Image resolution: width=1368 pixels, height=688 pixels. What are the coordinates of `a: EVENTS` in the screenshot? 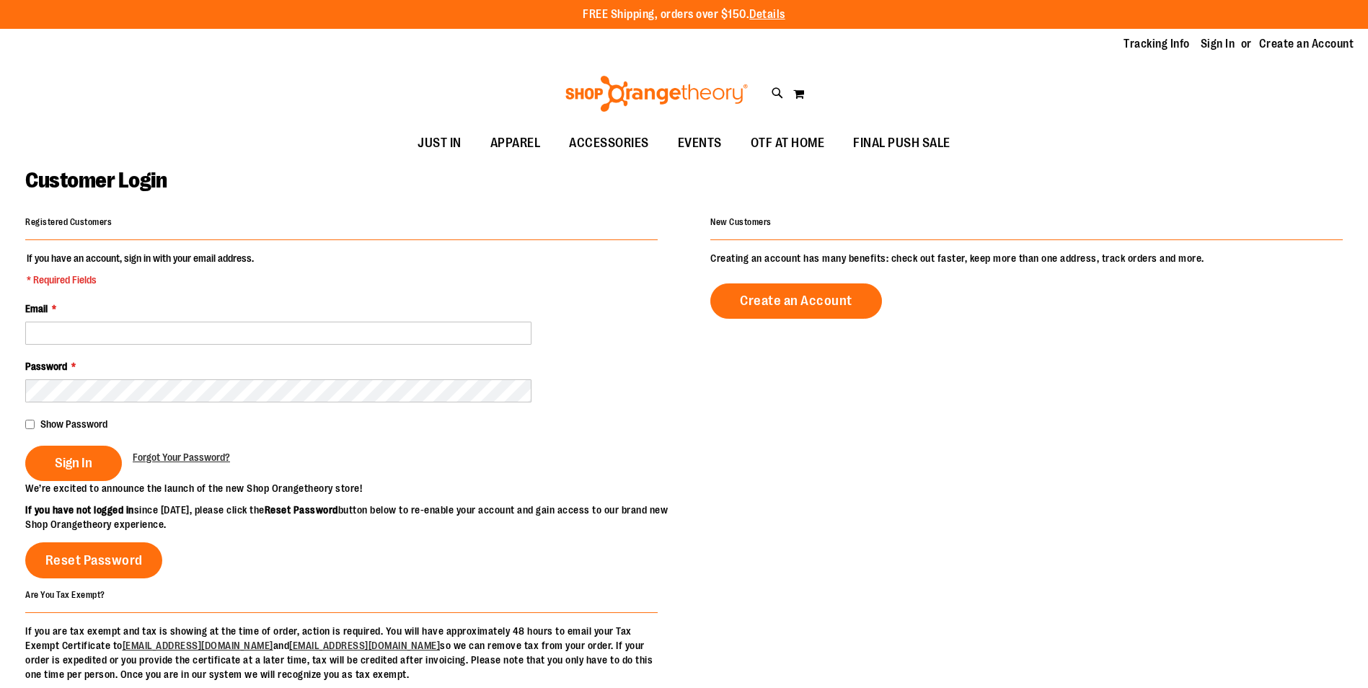 It's located at (699, 143).